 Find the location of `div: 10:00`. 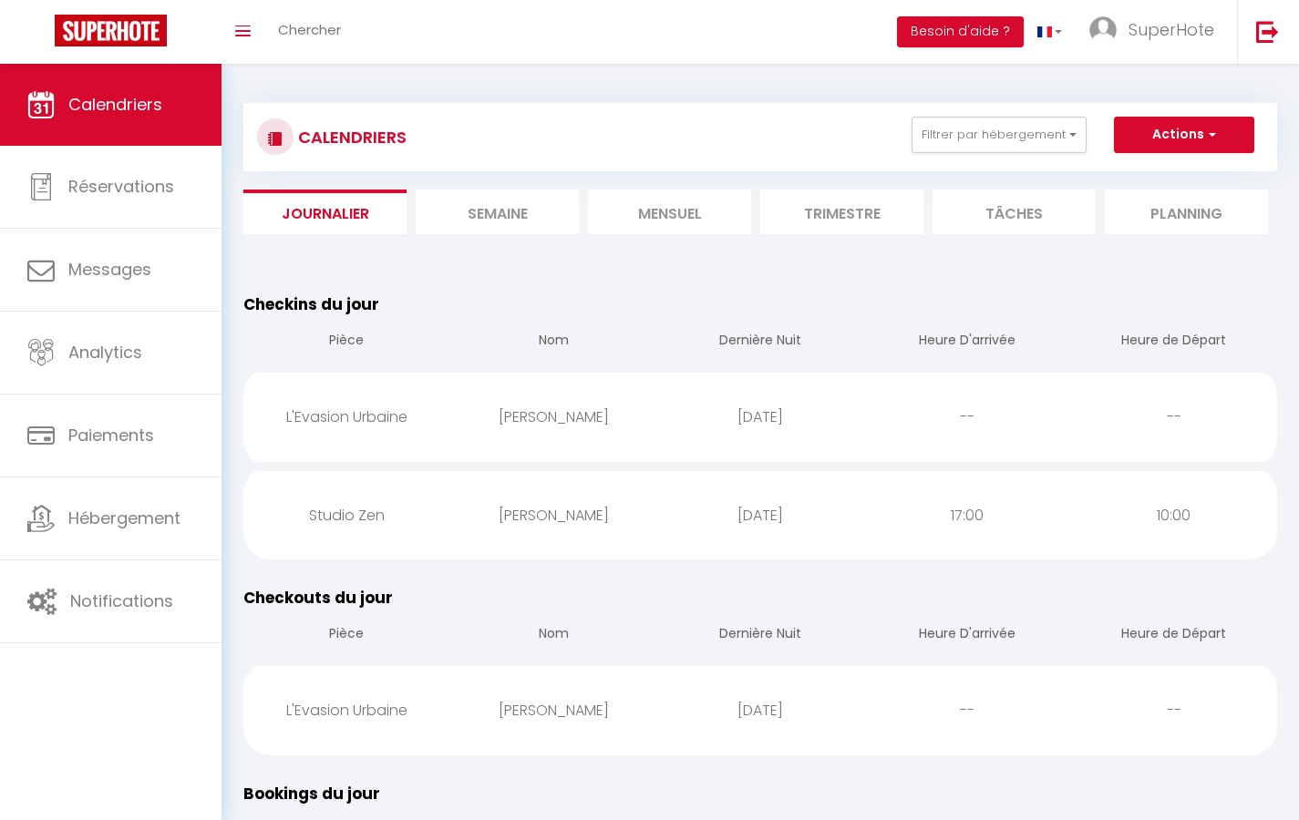

div: 10:00 is located at coordinates (1173, 515).